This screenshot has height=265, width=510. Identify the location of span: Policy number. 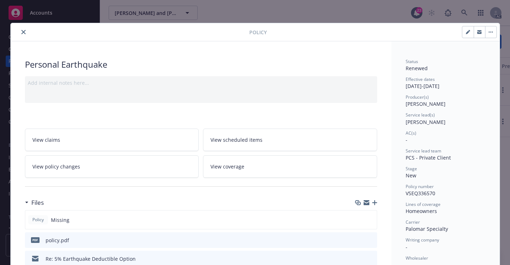
(420, 186).